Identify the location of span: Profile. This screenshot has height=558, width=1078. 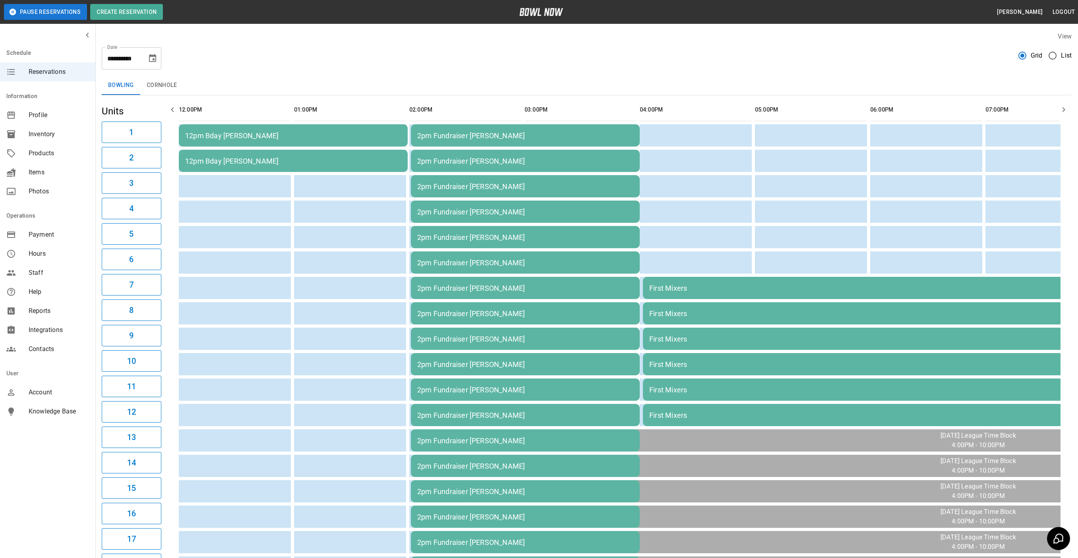
(59, 115).